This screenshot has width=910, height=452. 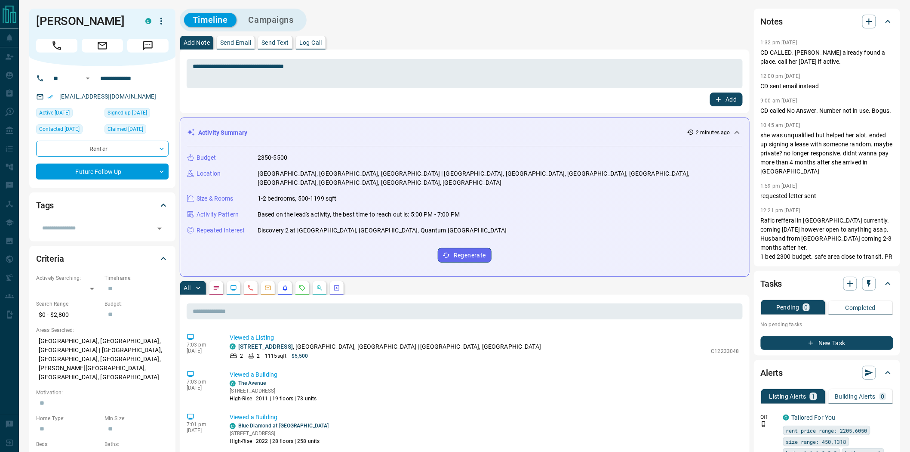 I want to click on svg: Lead Browsing Activity, so click(x=234, y=288).